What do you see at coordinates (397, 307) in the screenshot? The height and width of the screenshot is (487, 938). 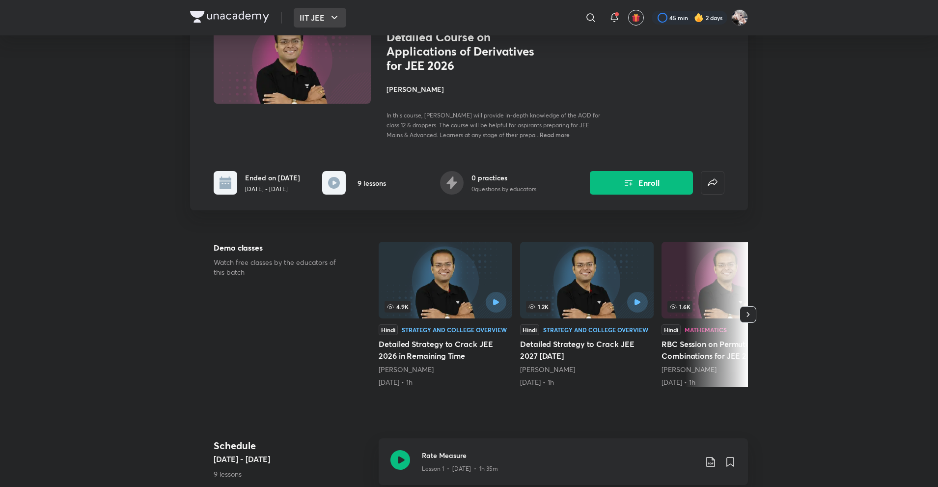 I see `span: 4.9K` at bounding box center [397, 307].